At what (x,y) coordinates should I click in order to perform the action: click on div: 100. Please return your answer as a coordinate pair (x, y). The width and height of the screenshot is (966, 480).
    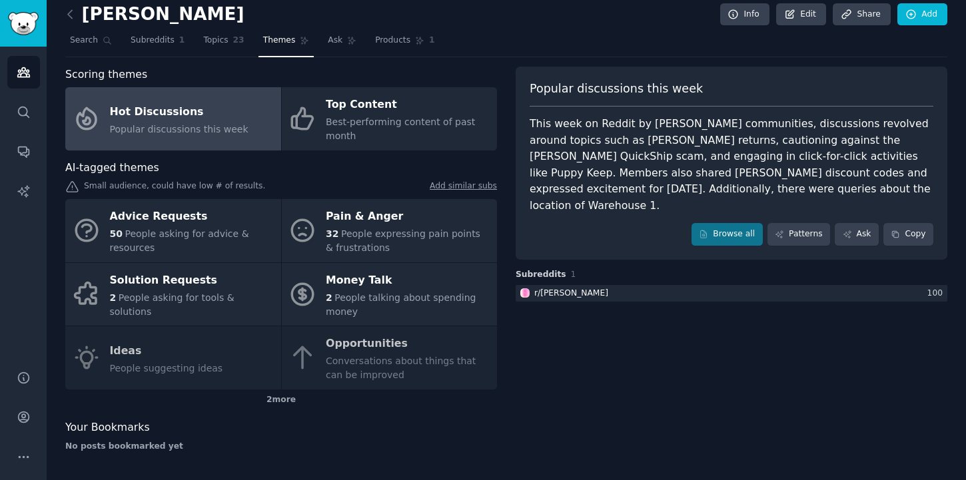
    Looking at the image, I should click on (937, 294).